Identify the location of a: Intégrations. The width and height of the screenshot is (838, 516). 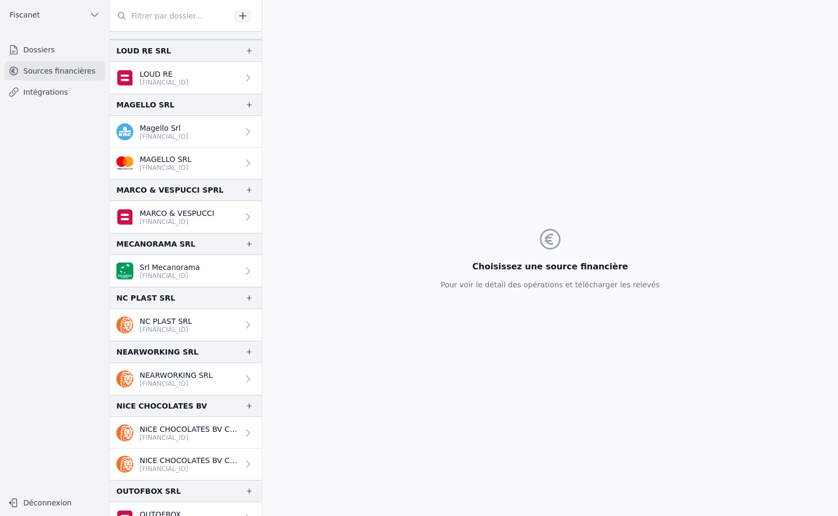
(55, 92).